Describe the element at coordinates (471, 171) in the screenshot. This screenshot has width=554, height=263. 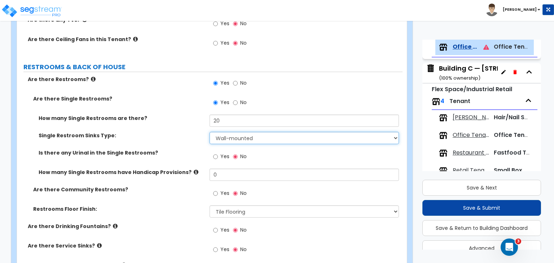
I see `span: Retail Tenant` at that location.